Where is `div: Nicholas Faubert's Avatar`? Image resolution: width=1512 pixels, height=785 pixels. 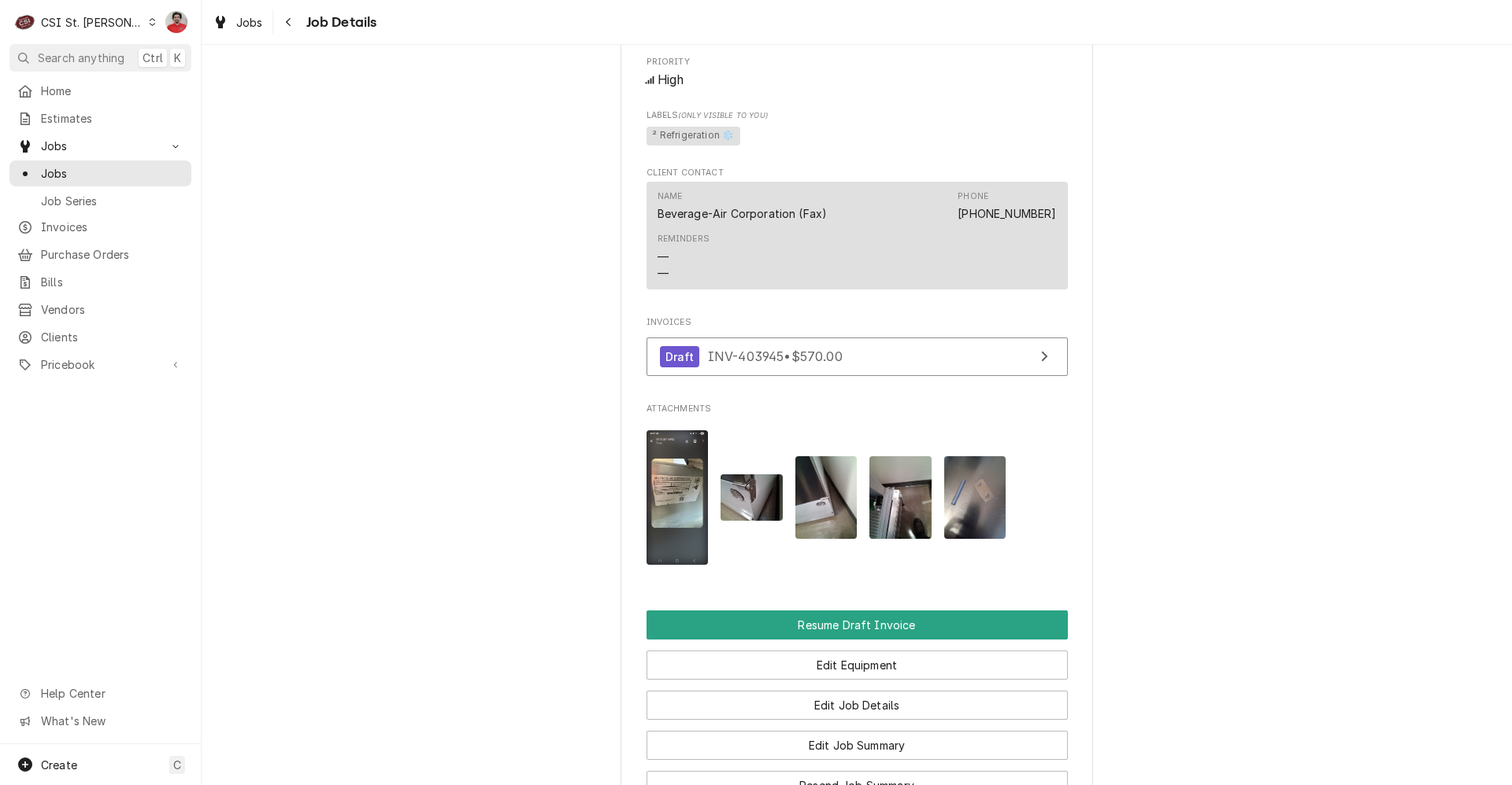 div: Nicholas Faubert's Avatar is located at coordinates (177, 22).